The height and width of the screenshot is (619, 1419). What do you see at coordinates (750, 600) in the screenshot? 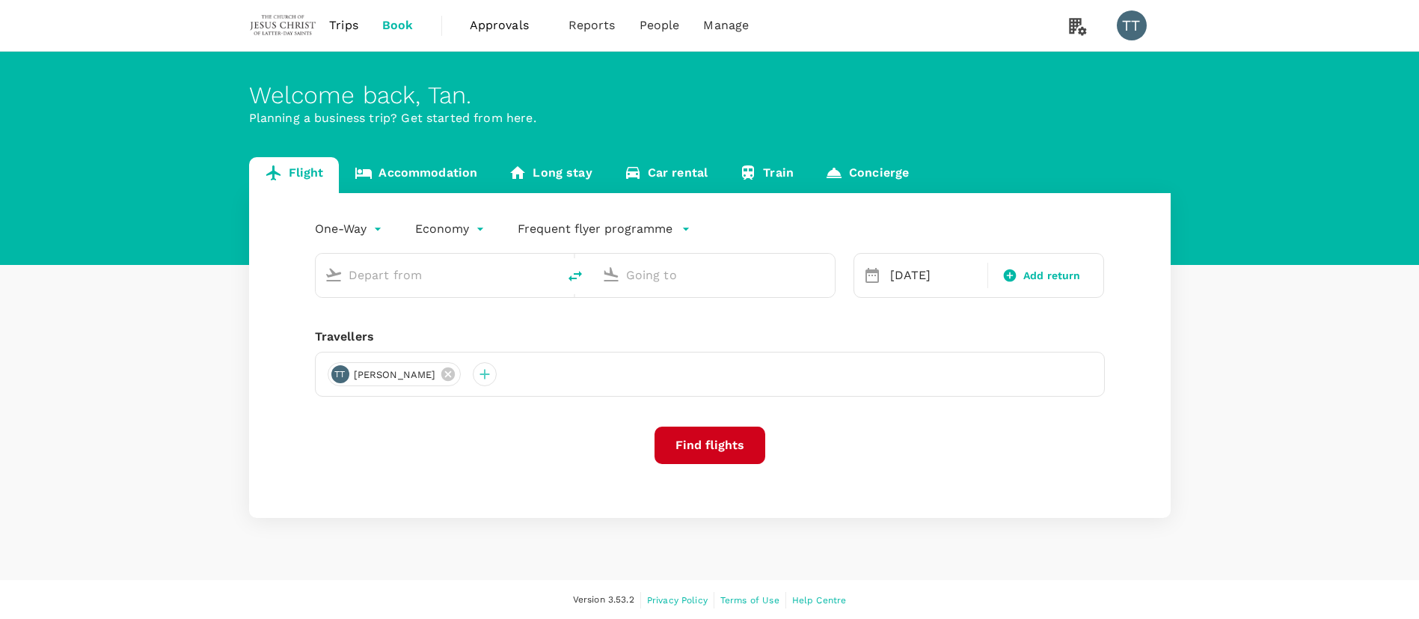
I see `span: Terms of Use` at bounding box center [750, 600].